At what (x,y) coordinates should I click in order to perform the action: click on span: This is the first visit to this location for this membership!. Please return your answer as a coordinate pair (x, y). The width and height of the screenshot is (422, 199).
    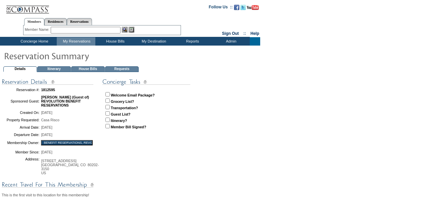
    Looking at the image, I should click on (45, 195).